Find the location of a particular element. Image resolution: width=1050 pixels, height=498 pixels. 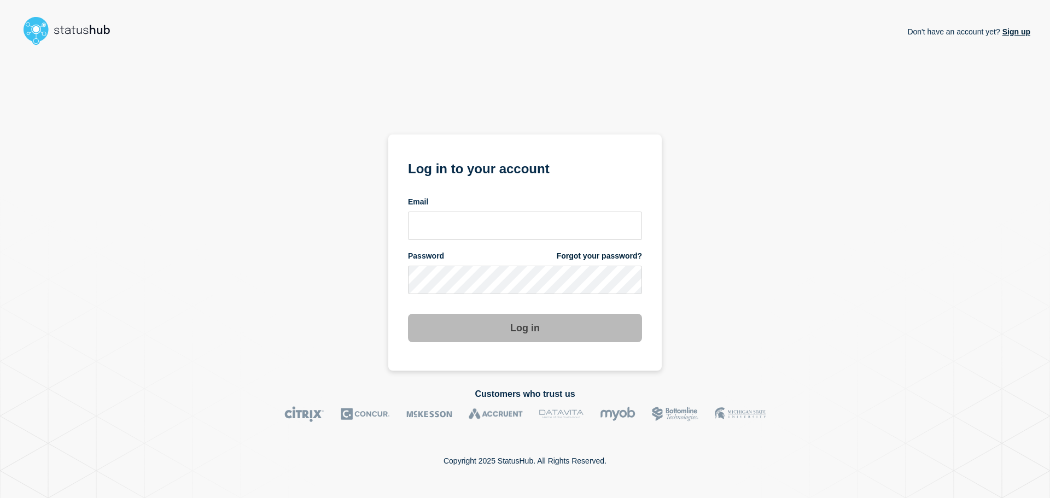

img: Accruent logo is located at coordinates (495, 414).